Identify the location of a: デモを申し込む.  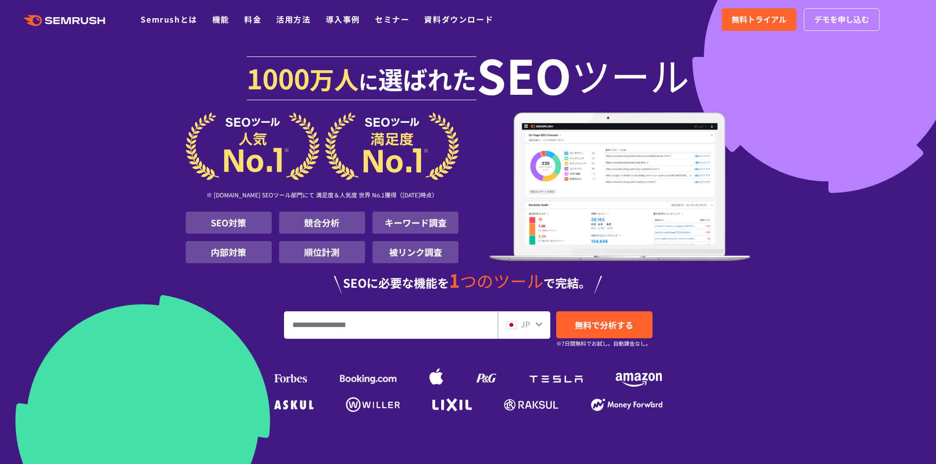
(841, 20).